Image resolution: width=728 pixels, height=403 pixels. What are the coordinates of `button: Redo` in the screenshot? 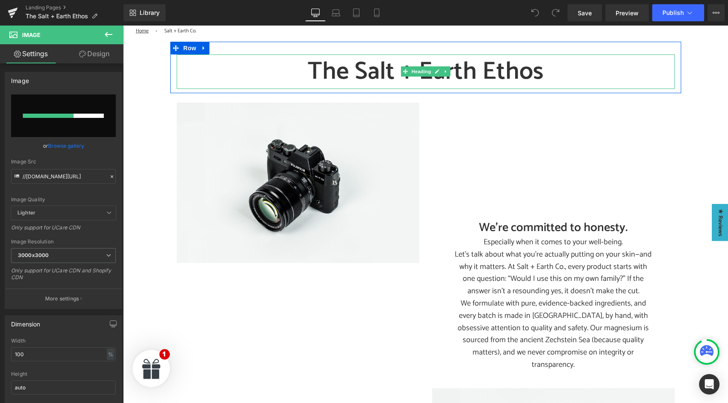 It's located at (556, 13).